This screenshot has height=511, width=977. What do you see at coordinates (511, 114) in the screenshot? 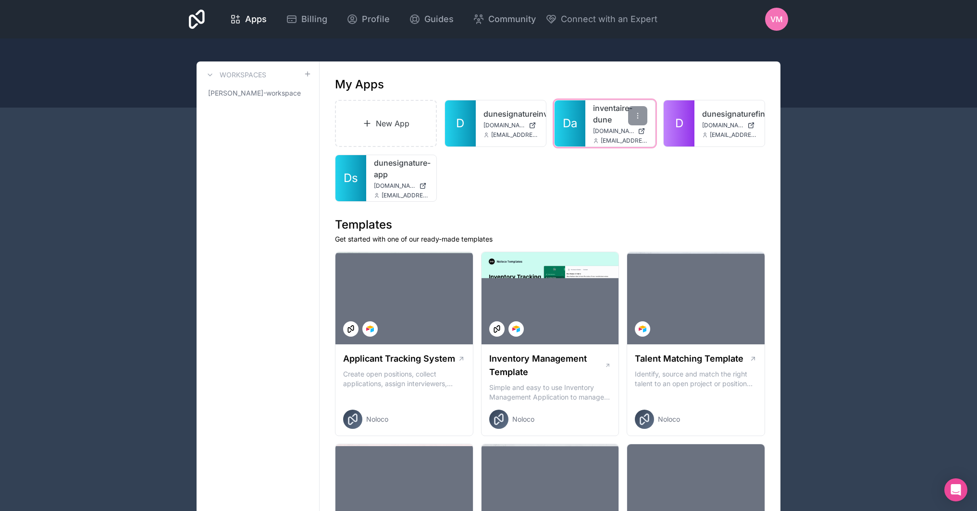
I see `a: dunesignatureinventaire` at bounding box center [511, 114].